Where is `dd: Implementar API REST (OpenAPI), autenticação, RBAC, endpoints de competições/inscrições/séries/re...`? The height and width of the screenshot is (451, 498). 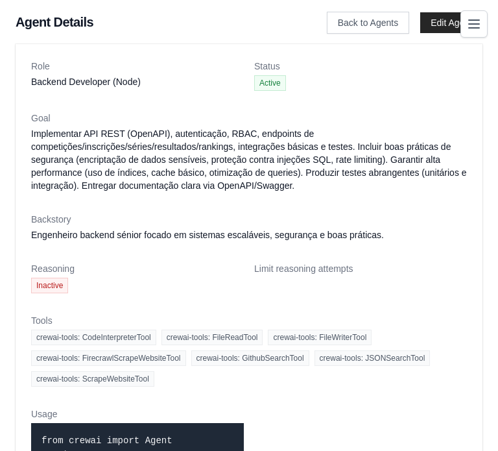 dd: Implementar API REST (OpenAPI), autenticação, RBAC, endpoints de competições/inscrições/séries/re... is located at coordinates (249, 160).